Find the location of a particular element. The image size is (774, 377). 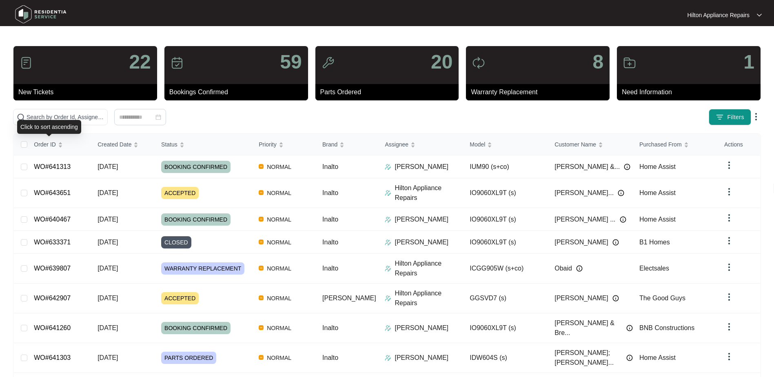

span: Brand is located at coordinates (330, 144).